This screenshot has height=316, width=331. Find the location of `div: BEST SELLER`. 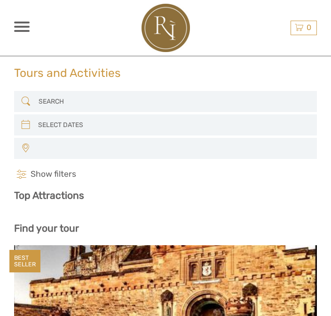

div: BEST SELLER is located at coordinates (25, 261).